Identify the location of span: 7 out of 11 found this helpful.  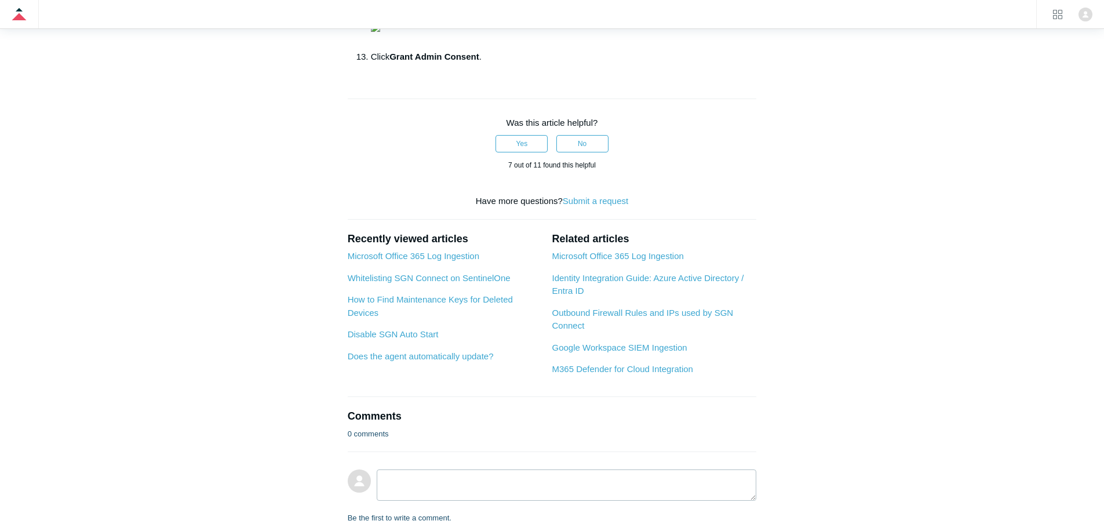
(552, 165).